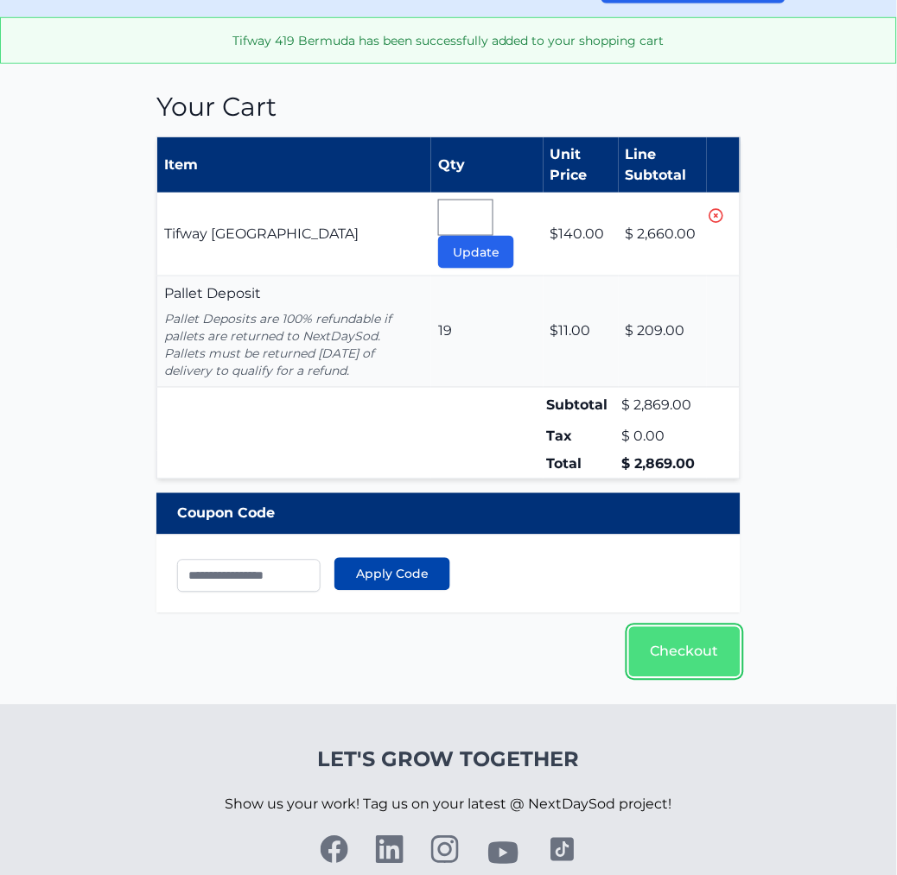 The height and width of the screenshot is (875, 897). Describe the element at coordinates (684, 652) in the screenshot. I see `a: Checkout` at that location.